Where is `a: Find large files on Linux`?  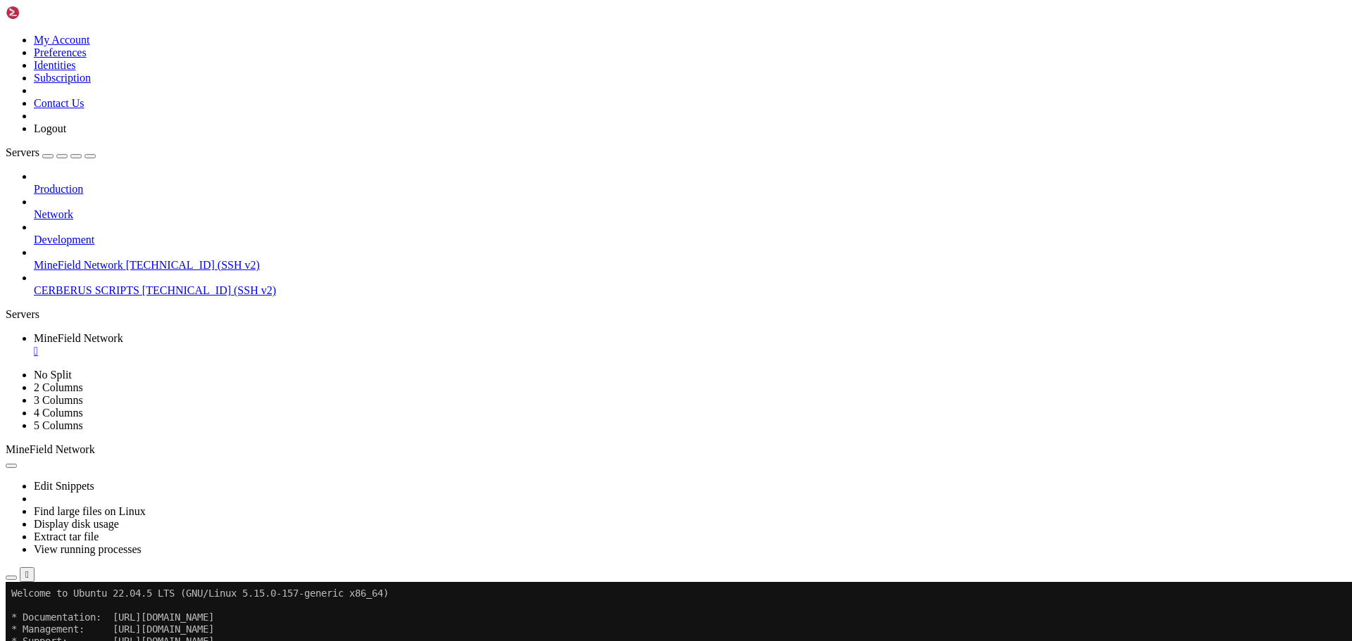
a: Find large files on Linux is located at coordinates (89, 511).